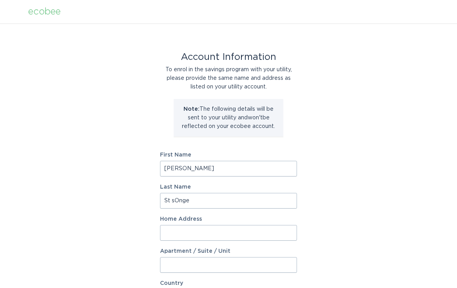 The height and width of the screenshot is (288, 457). What do you see at coordinates (191, 109) in the screenshot?
I see `strong: Note:` at bounding box center [191, 109].